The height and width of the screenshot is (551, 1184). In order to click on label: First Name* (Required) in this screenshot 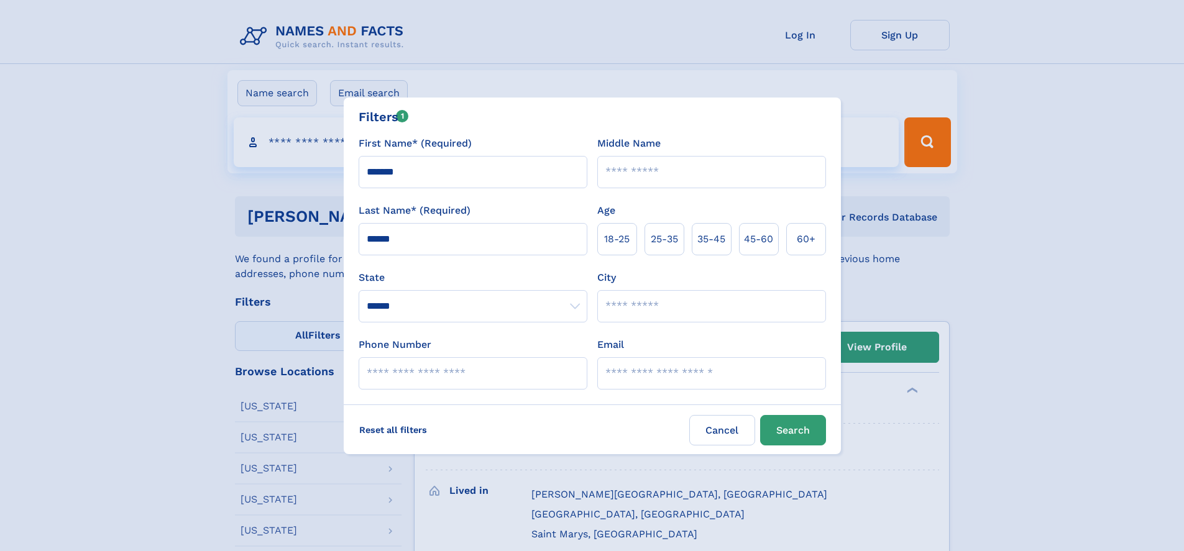, I will do `click(415, 144)`.